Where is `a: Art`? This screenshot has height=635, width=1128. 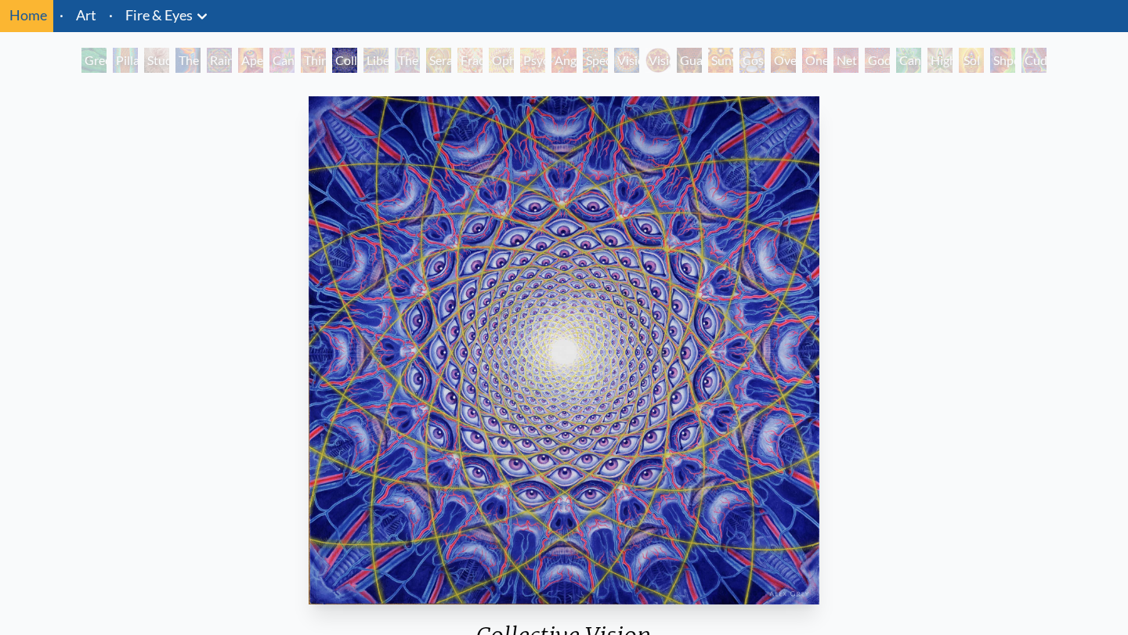
a: Art is located at coordinates (86, 15).